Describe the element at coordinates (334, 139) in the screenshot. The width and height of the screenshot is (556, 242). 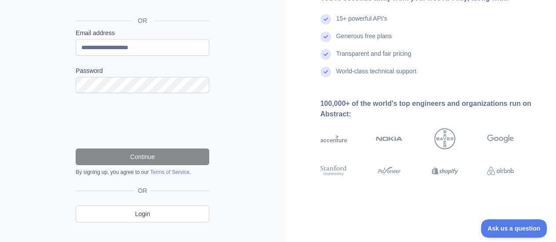
I see `img: accenture` at that location.